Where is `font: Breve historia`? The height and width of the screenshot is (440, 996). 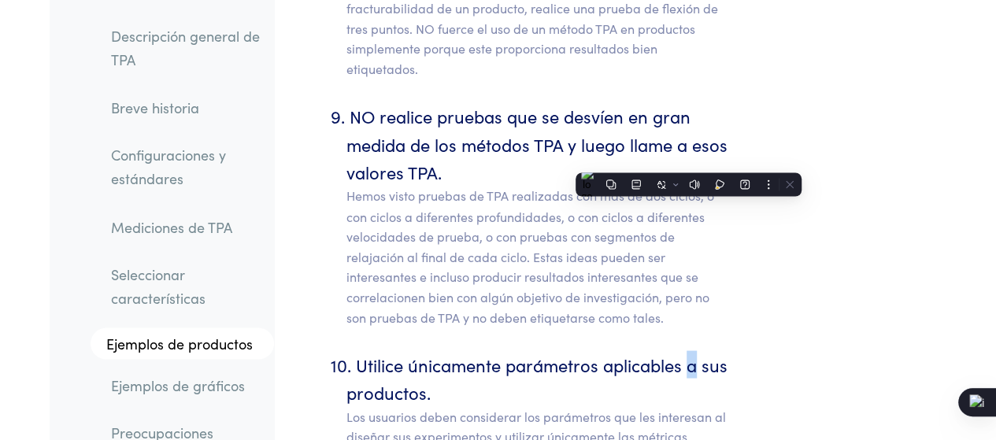 font: Breve historia is located at coordinates (155, 107).